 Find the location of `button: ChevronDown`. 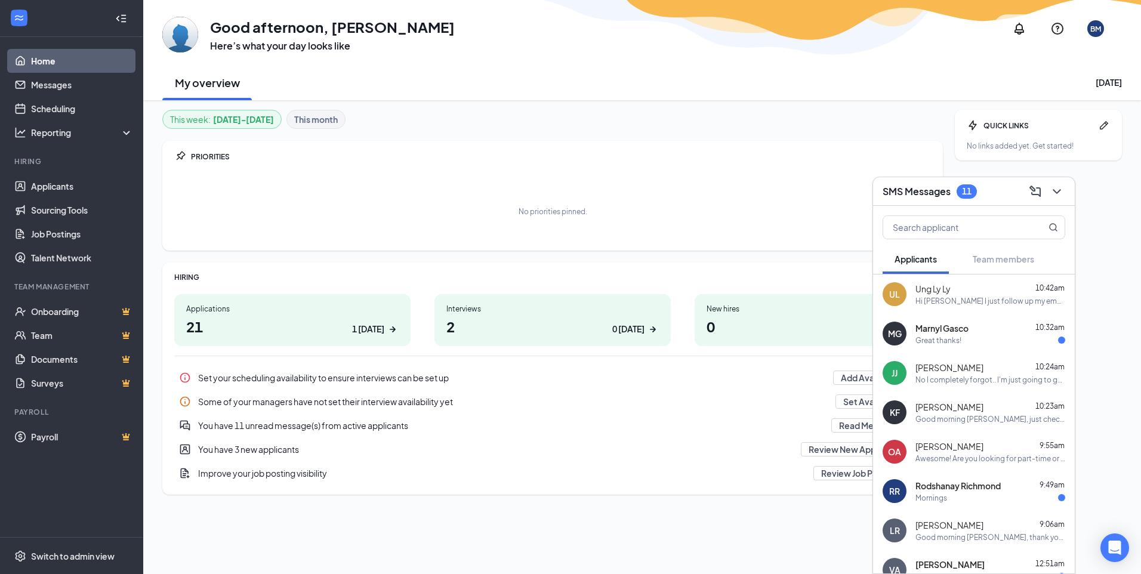

button: ChevronDown is located at coordinates (1056, 192).